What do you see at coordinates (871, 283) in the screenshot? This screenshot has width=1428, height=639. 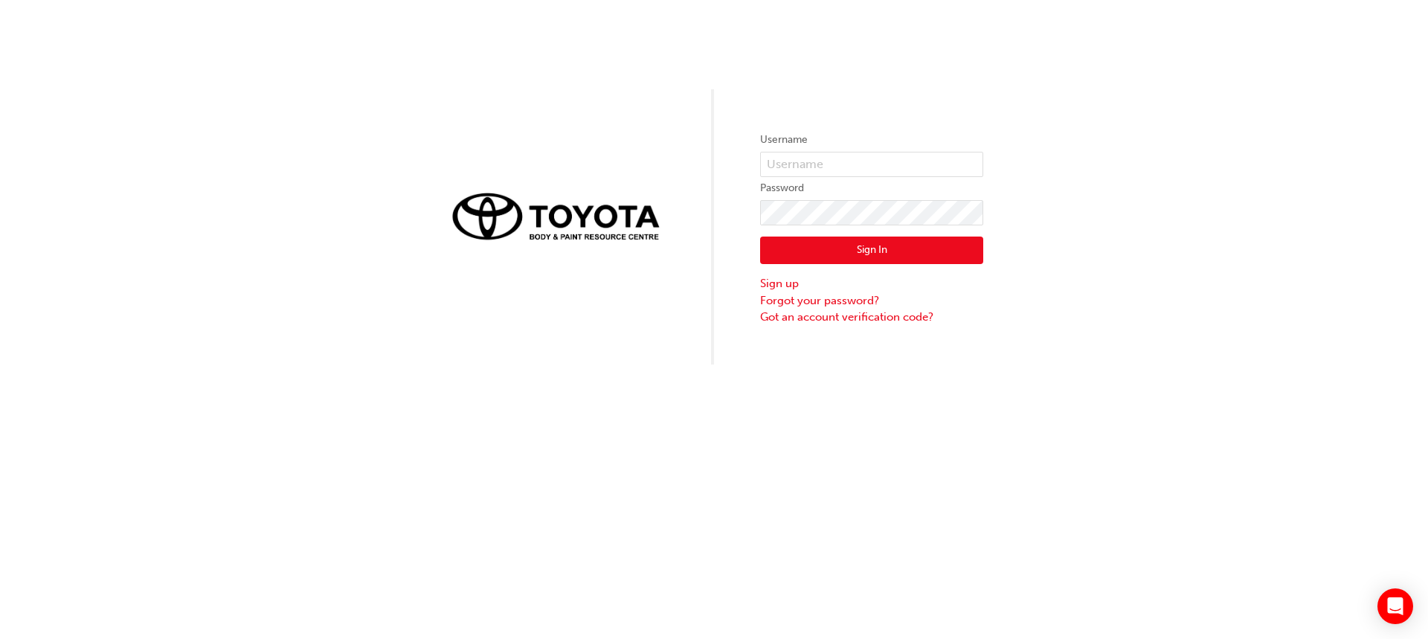 I see `a: Sign up` at bounding box center [871, 283].